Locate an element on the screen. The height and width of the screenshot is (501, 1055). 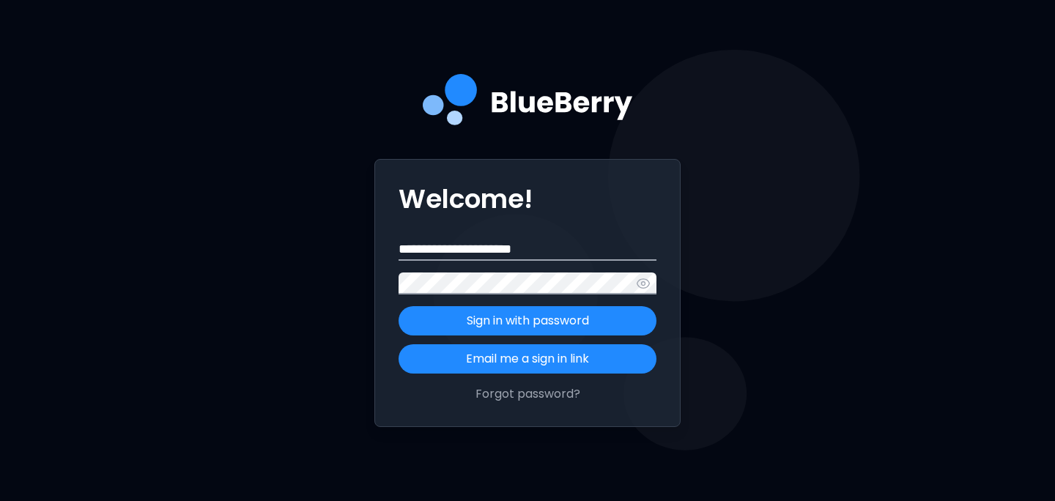
button: Email me a sign in link is located at coordinates (527, 359).